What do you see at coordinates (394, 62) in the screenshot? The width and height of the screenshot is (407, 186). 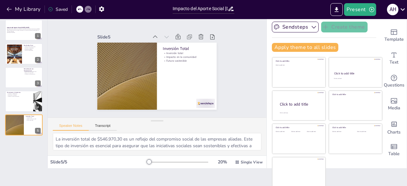 I see `span: Text` at bounding box center [394, 62].